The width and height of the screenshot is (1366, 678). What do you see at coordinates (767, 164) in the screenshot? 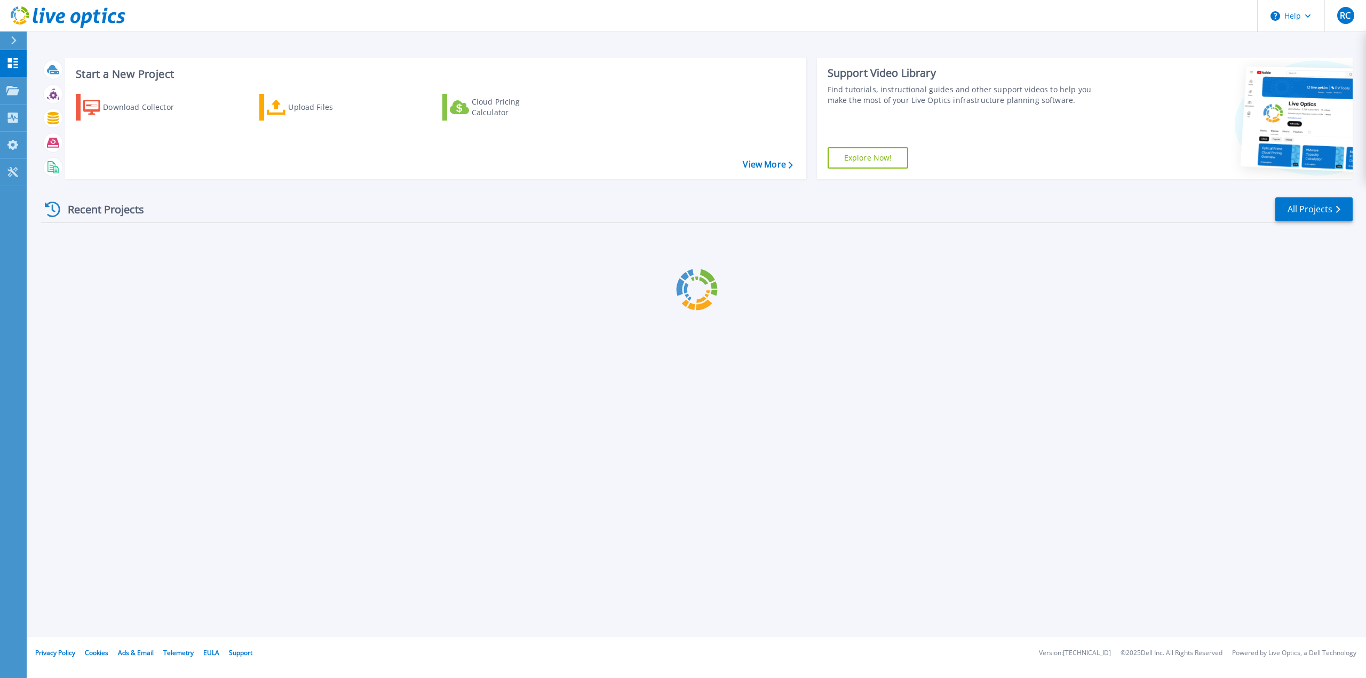
I see `a: View More` at bounding box center [767, 164].